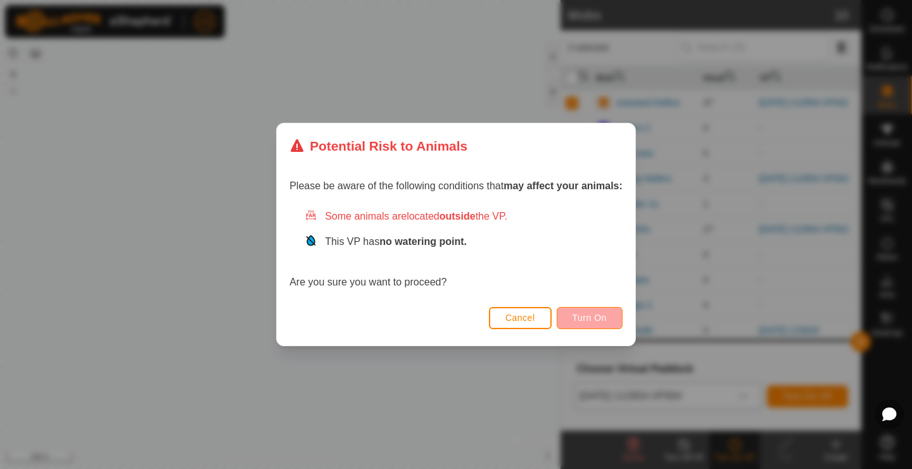  Describe the element at coordinates (520, 318) in the screenshot. I see `span: Cancel` at that location.